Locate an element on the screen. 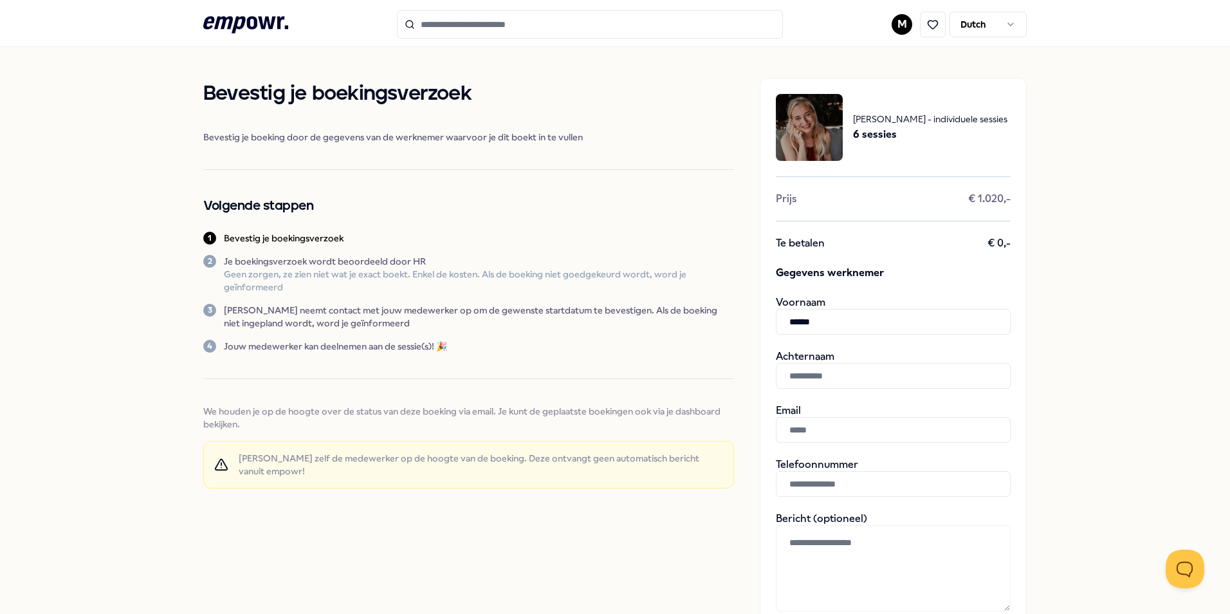 The height and width of the screenshot is (614, 1230). div: Telefoonnummer is located at coordinates (893, 477).